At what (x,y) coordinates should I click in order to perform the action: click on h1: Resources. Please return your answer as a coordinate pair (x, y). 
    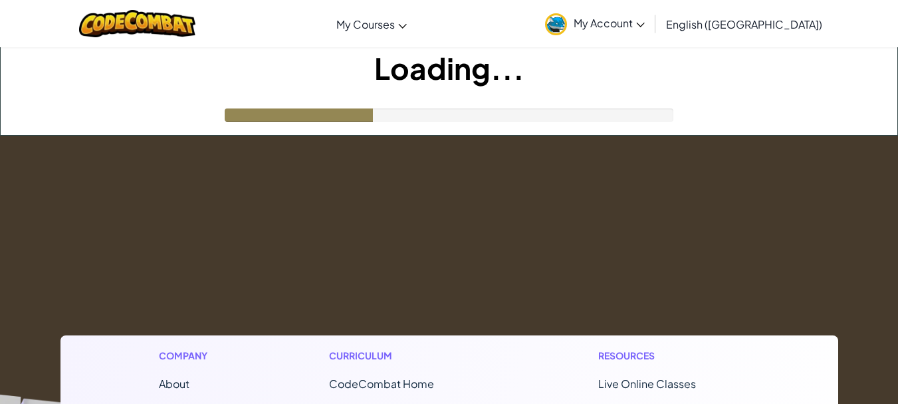
    Looking at the image, I should click on (669, 355).